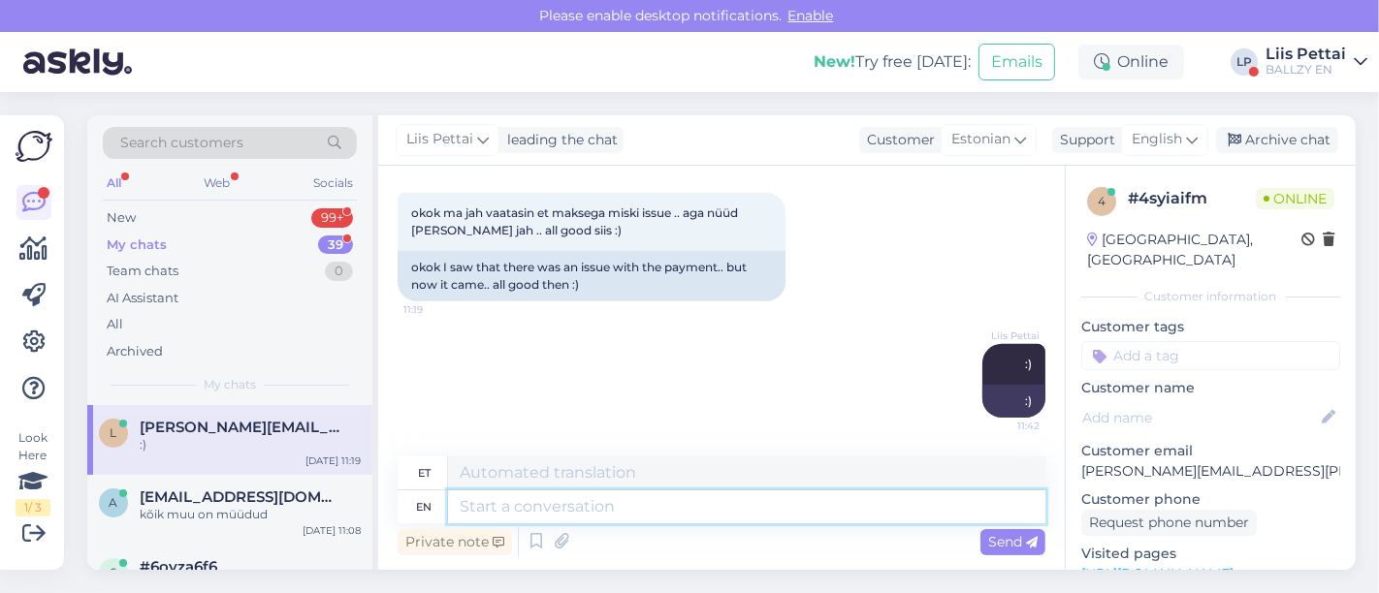 This screenshot has height=593, width=1379. What do you see at coordinates (333, 183) in the screenshot?
I see `div: Socials` at bounding box center [333, 183].